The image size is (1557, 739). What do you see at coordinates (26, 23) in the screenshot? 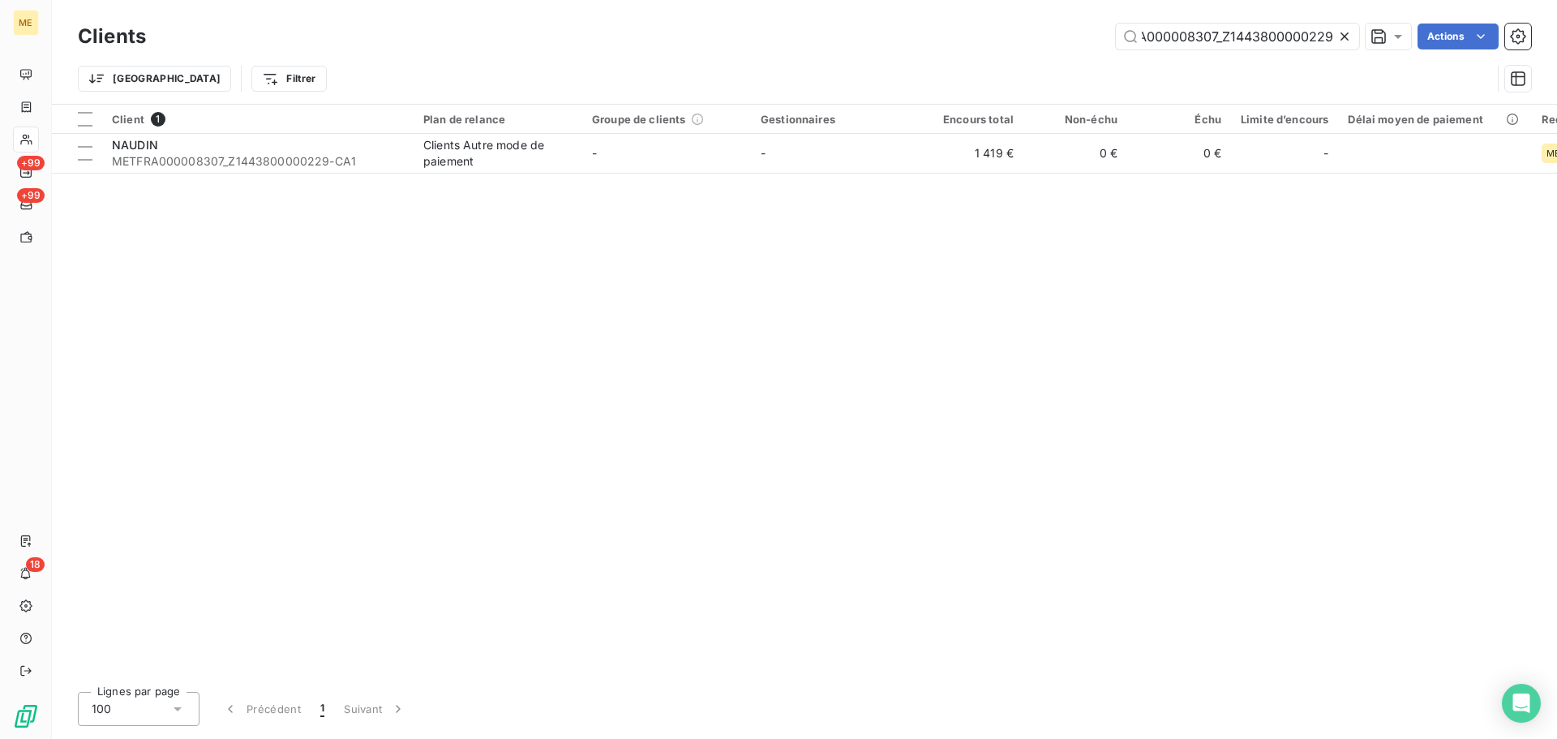
I see `div: ME` at bounding box center [26, 23].